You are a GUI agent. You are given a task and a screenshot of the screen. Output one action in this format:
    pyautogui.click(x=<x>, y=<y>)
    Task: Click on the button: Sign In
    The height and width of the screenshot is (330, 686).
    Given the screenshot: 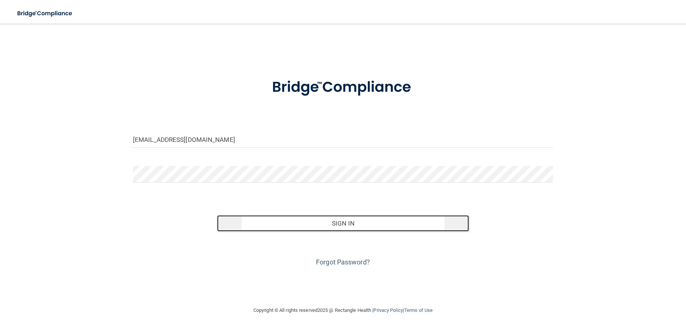 What is the action you would take?
    pyautogui.click(x=343, y=223)
    